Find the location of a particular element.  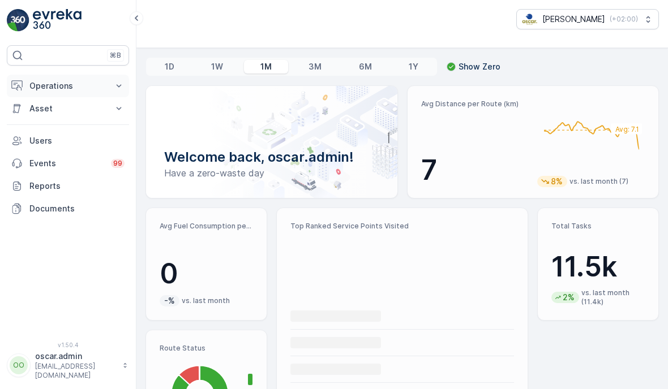

p: Route Status is located at coordinates (206, 348).